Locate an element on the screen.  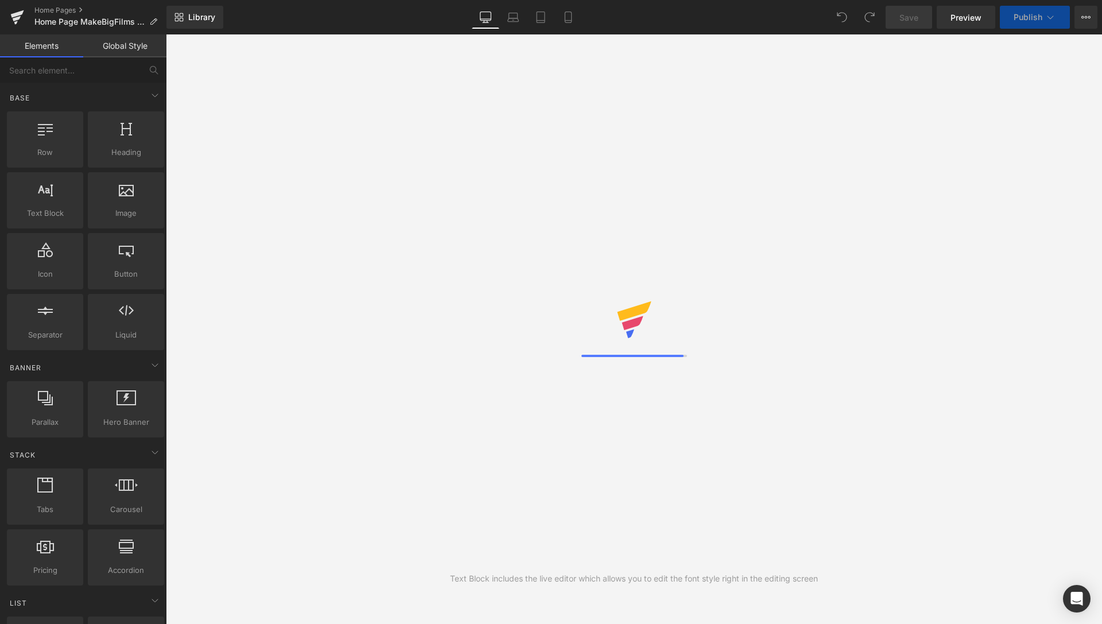
span: Separator is located at coordinates (45, 335).